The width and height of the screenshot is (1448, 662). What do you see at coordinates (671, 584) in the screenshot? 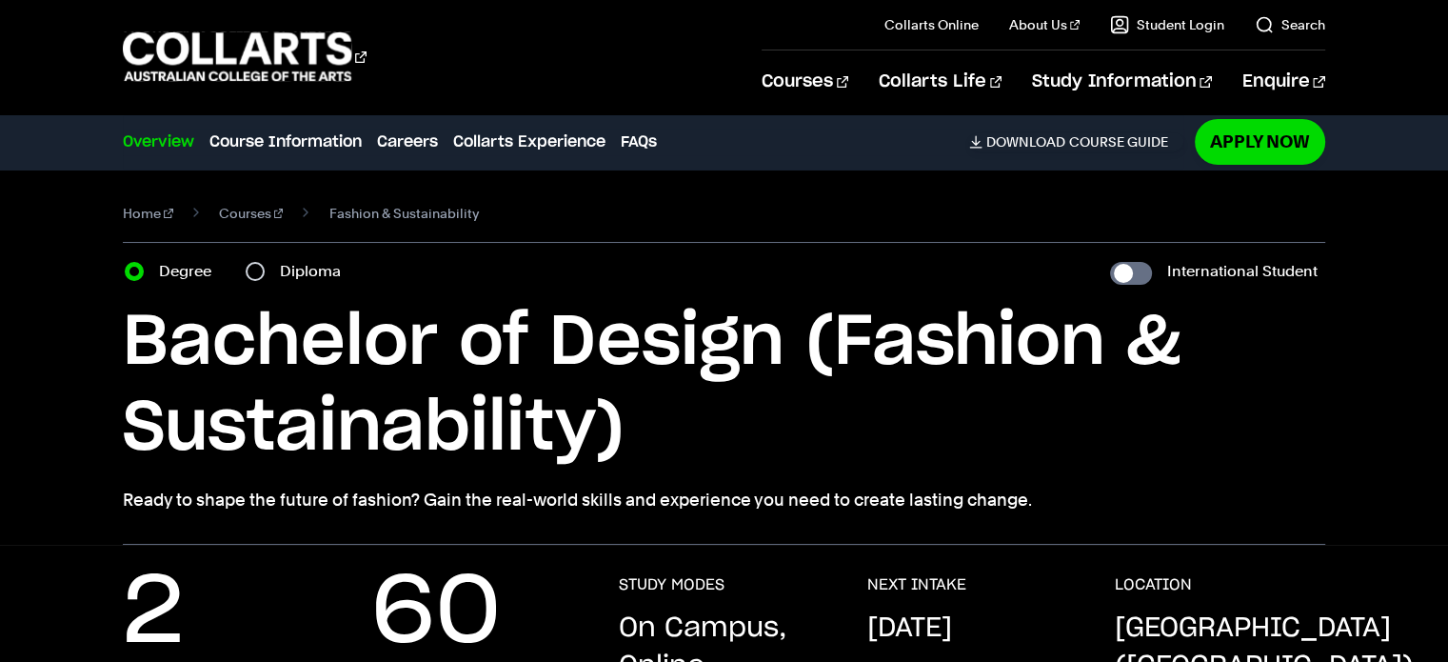
I see `h3: STUDY MODES` at bounding box center [671, 584].